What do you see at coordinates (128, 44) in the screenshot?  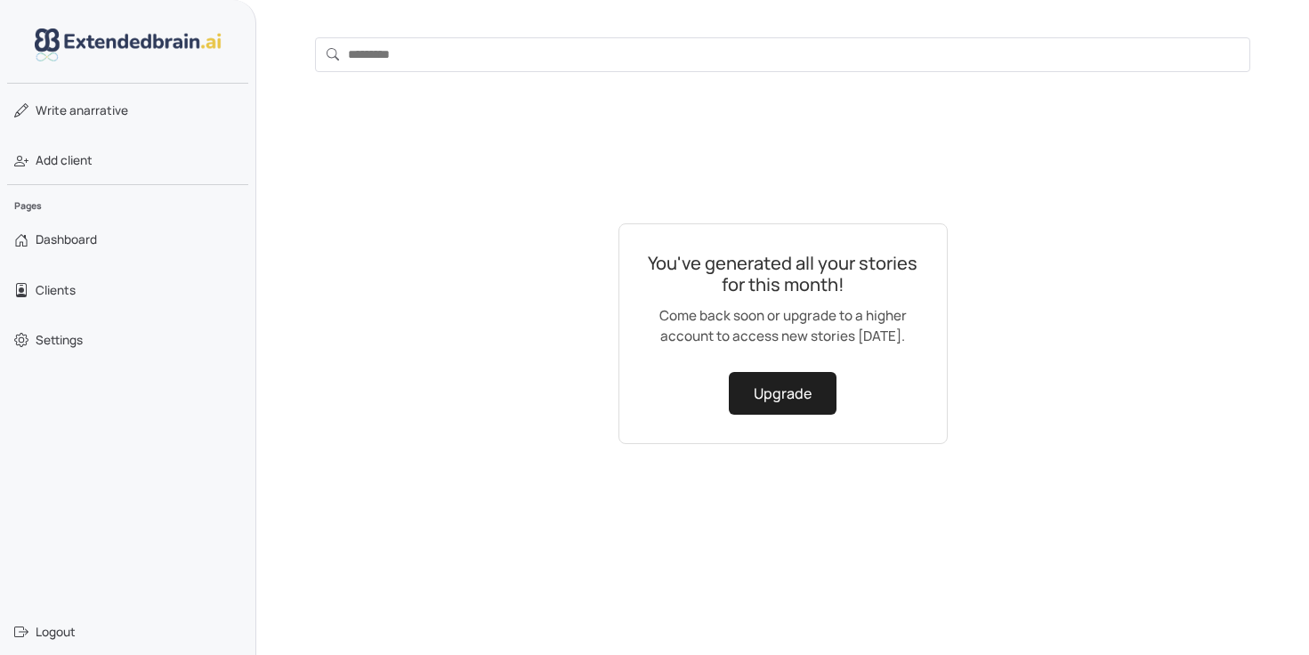 I see `img: logo` at bounding box center [128, 44].